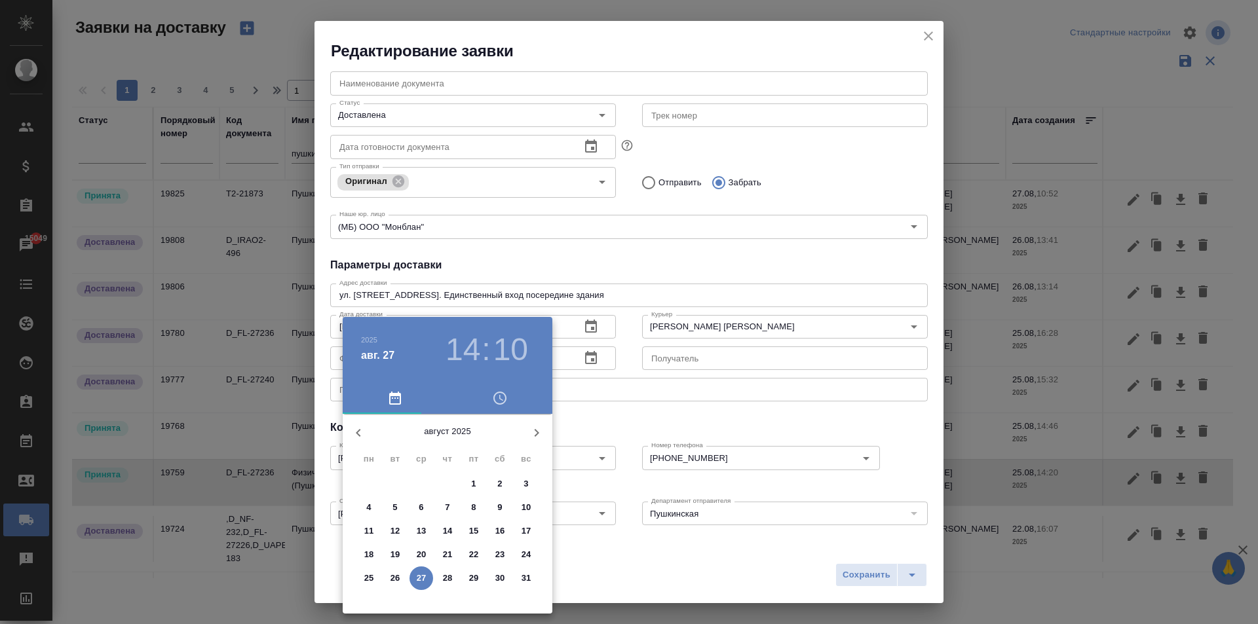 The image size is (1258, 624). What do you see at coordinates (421, 555) in the screenshot?
I see `button: 20` at bounding box center [421, 555].